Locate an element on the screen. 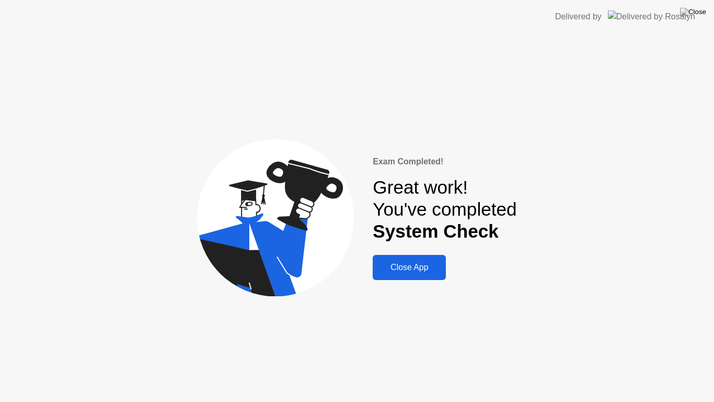 The width and height of the screenshot is (714, 402). img: Close is located at coordinates (693, 12).